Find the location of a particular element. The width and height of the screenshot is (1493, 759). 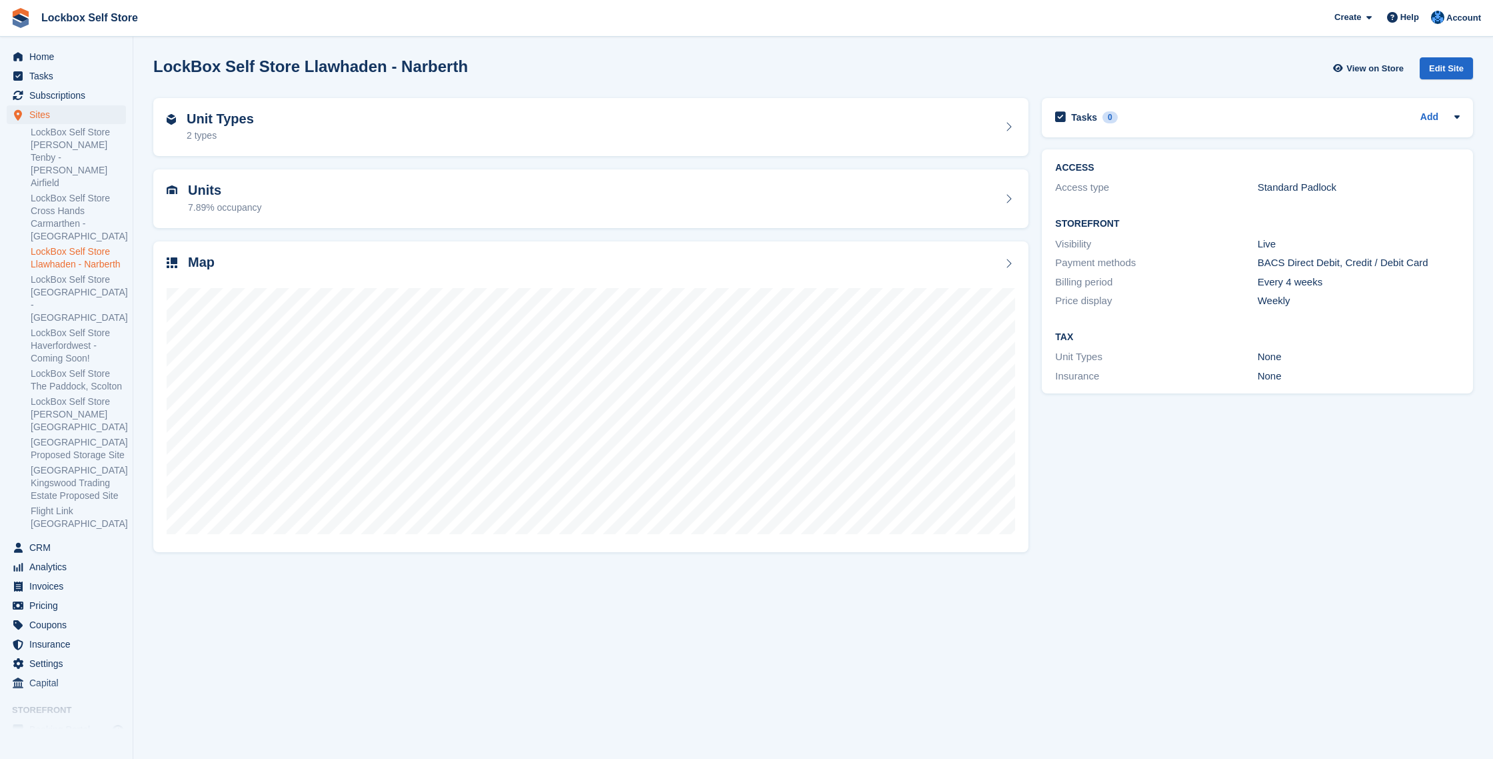

div: BACS Direct Debit, Credit / Debit Card is located at coordinates (1359, 263).